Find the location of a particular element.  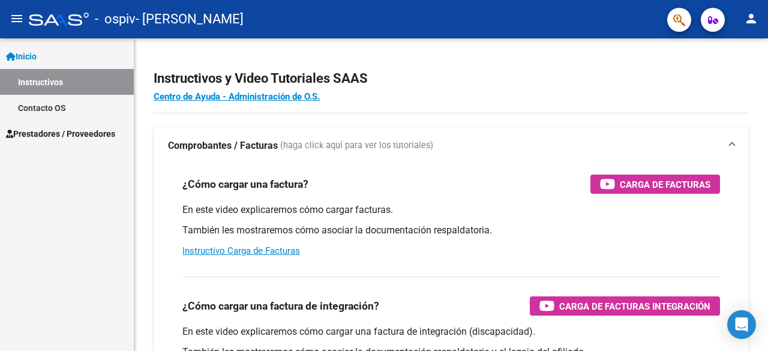

button: Carga de Facturas is located at coordinates (655, 184).